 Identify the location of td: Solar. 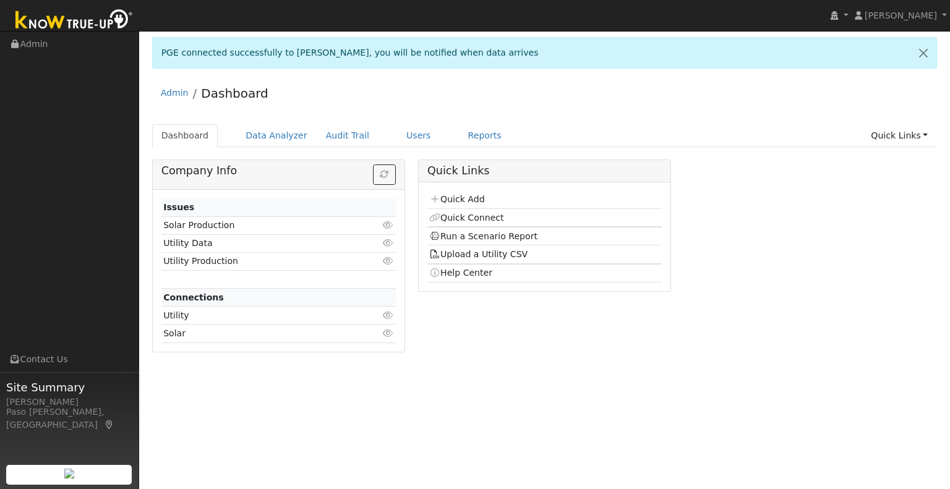
(260, 333).